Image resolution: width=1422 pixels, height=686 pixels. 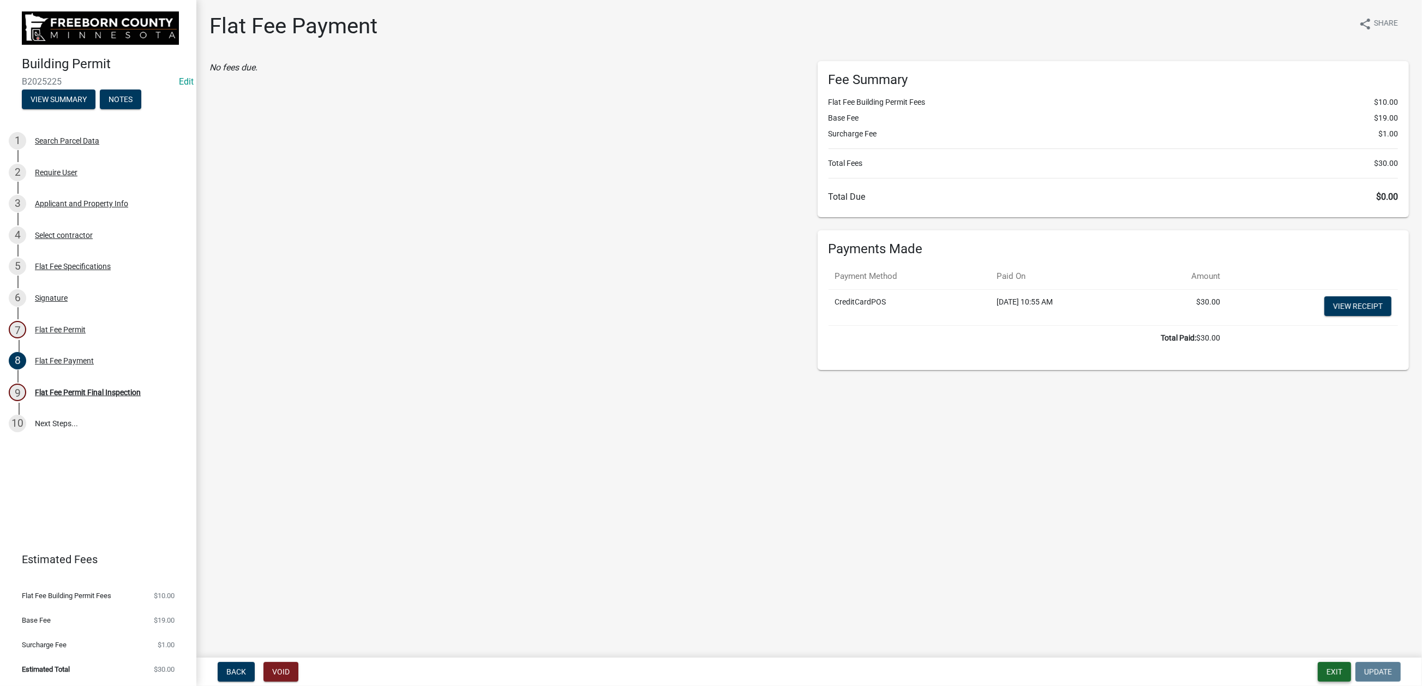 I want to click on div: 6, so click(x=17, y=298).